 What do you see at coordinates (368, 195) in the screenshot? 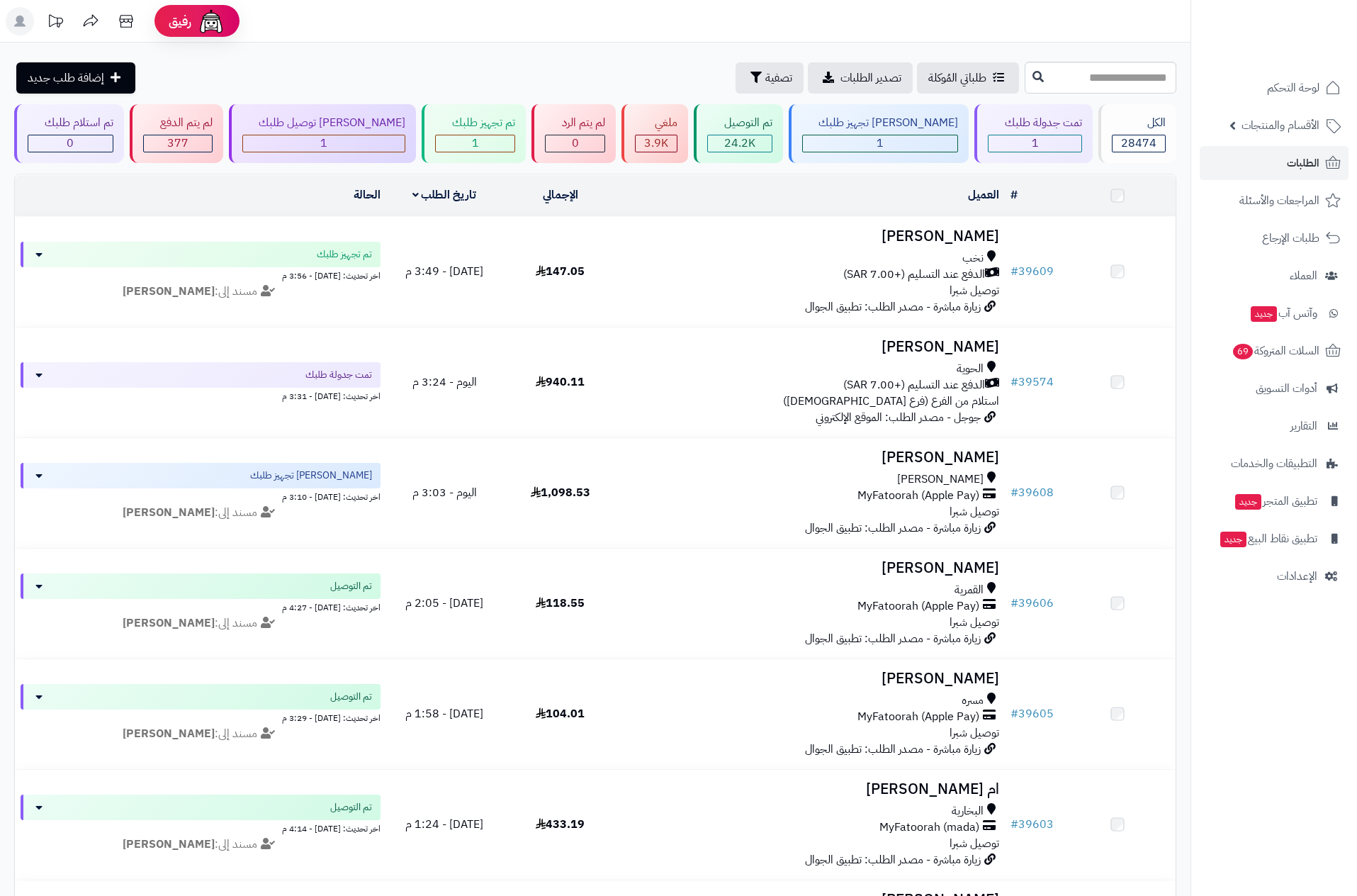
I see `a: الحالة` at bounding box center [368, 195].